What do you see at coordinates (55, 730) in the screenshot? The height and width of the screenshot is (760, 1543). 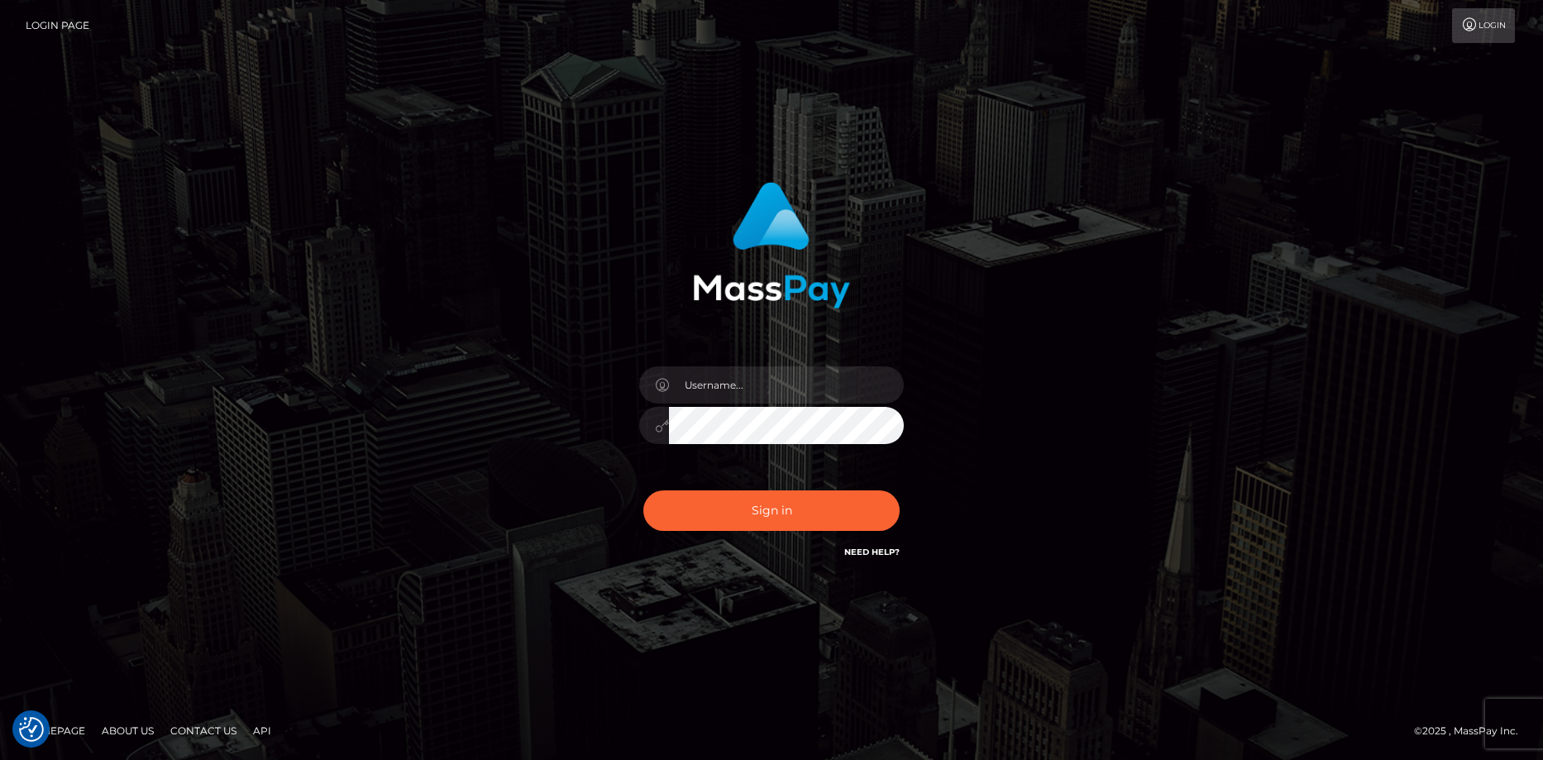 I see `a: Homepage` at bounding box center [55, 730].